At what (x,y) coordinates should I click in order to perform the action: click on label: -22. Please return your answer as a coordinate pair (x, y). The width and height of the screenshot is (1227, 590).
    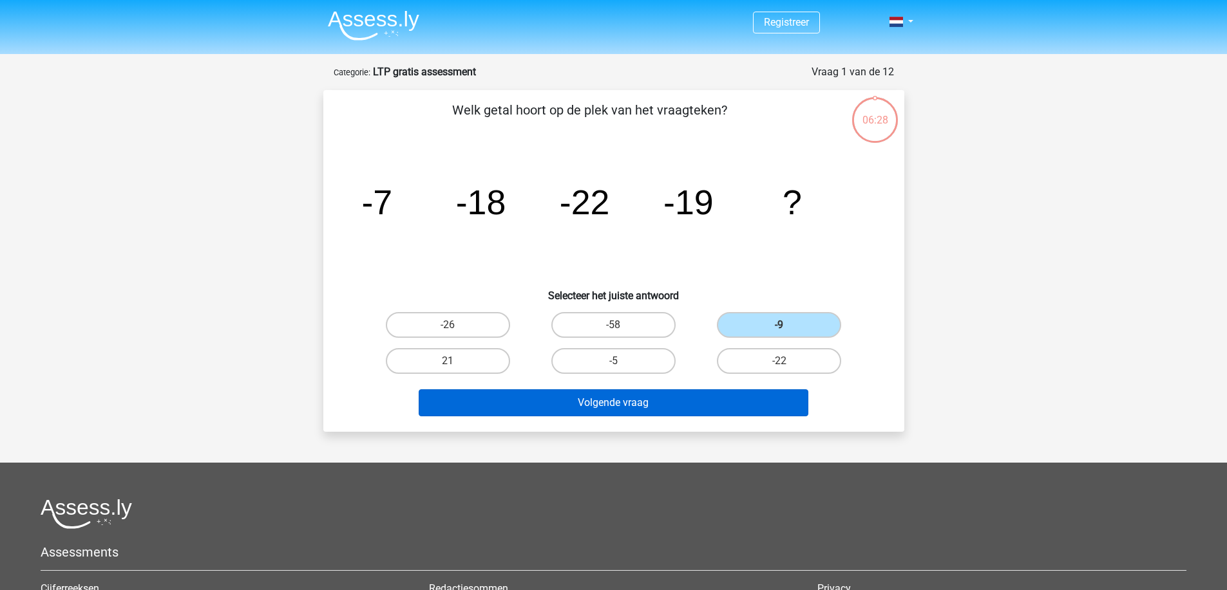
    Looking at the image, I should click on (778, 361).